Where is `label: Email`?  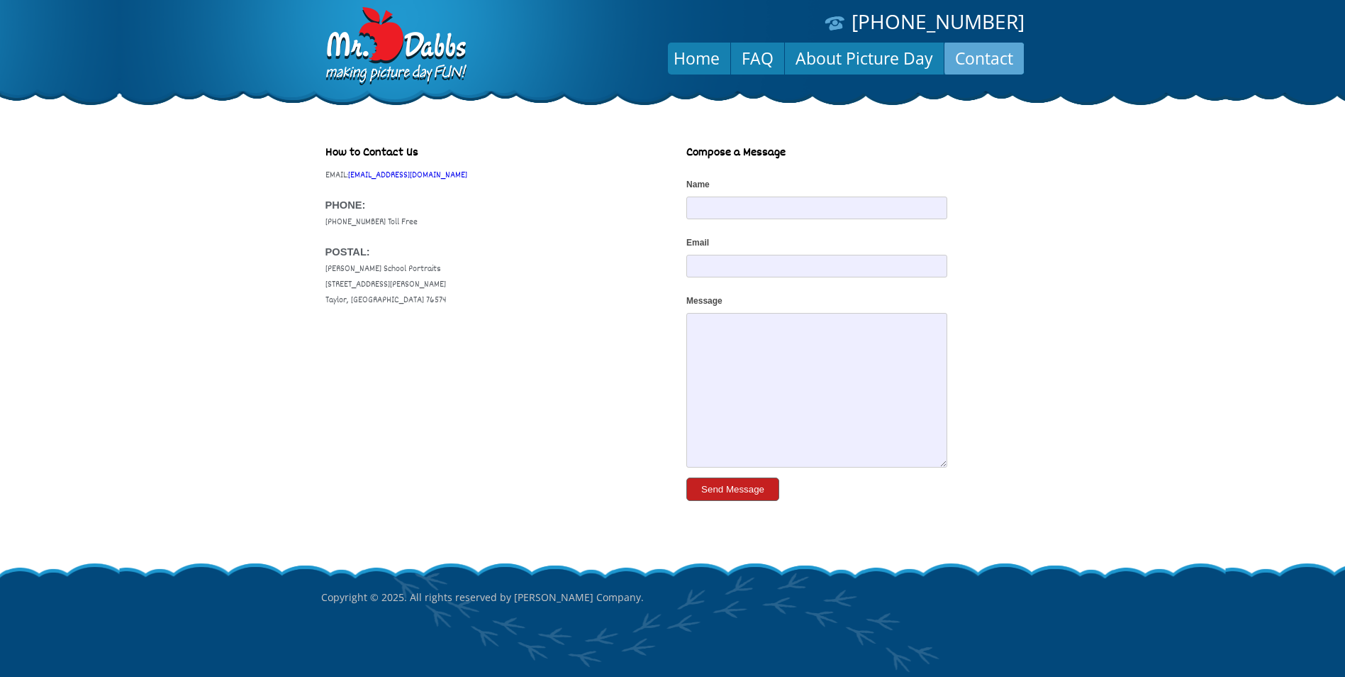
label: Email is located at coordinates (853, 237).